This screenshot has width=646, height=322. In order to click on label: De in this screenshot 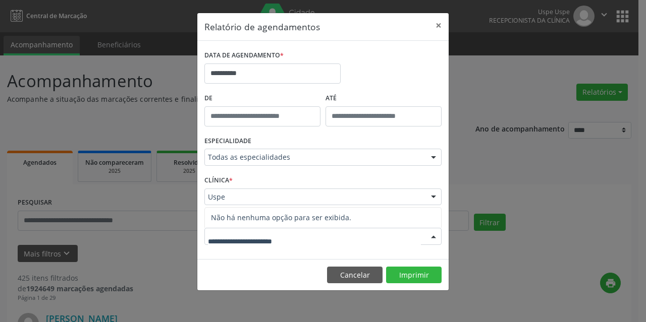, I will do `click(262, 98)`.